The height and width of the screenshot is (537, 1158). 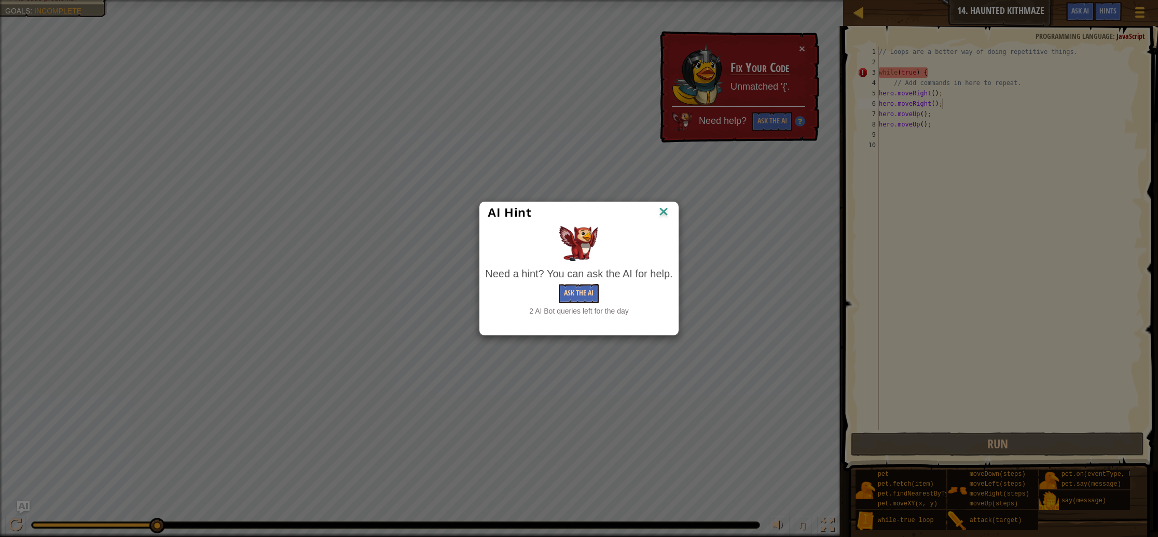 I want to click on div: Need a hint? You can ask the AI for help., so click(x=578, y=274).